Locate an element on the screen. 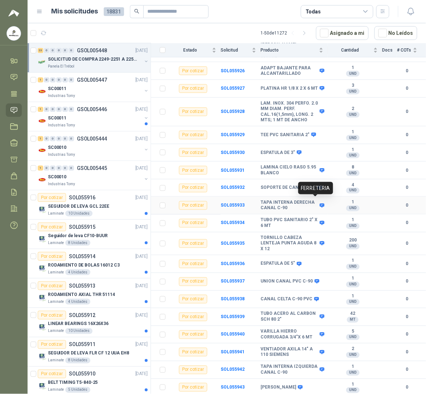  div: 23 is located at coordinates (40, 50).